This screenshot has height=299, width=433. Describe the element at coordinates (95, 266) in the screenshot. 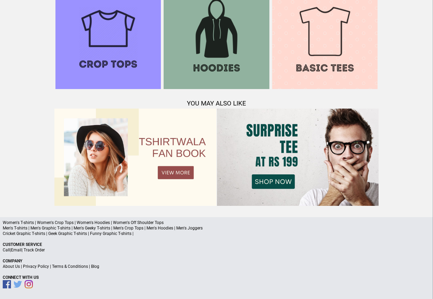

I see `a: Blog` at that location.